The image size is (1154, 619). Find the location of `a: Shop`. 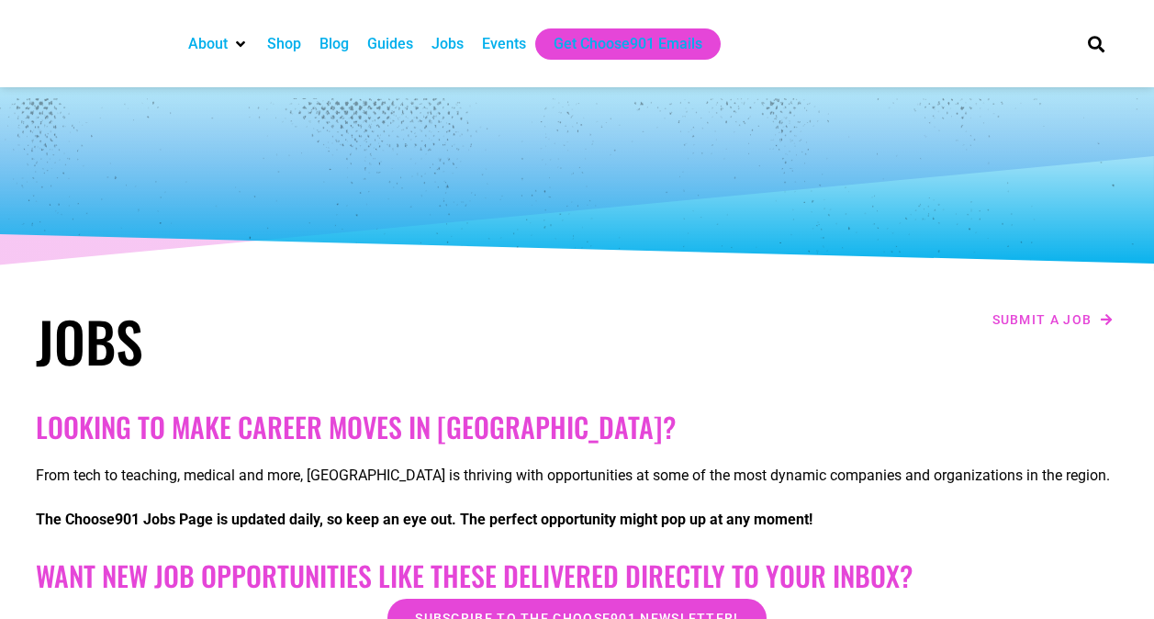

a: Shop is located at coordinates (284, 44).